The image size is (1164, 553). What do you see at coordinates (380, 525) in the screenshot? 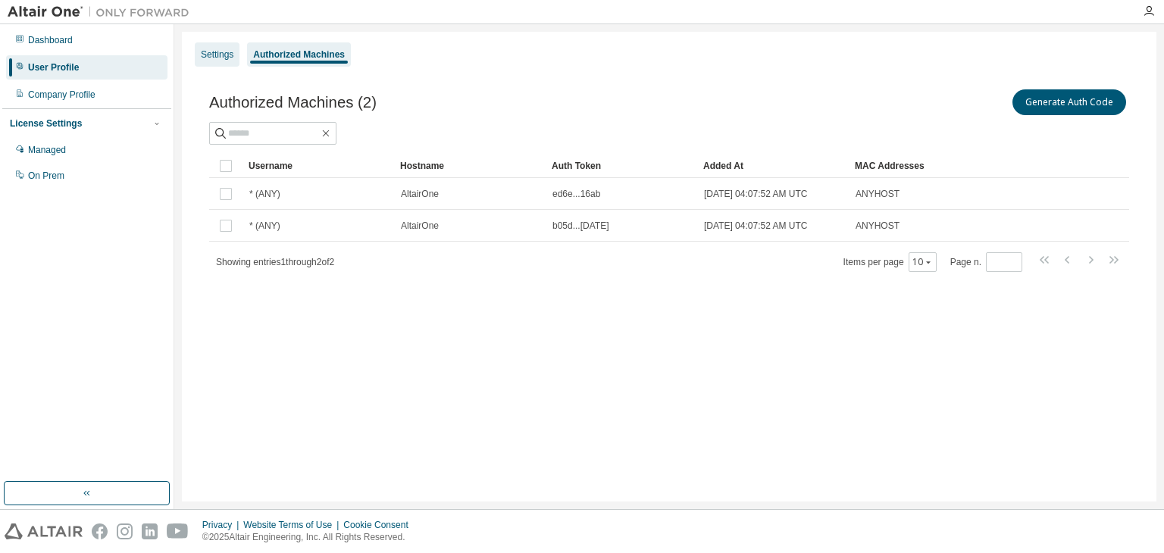
I see `div: Cookie Consent` at bounding box center [380, 525].